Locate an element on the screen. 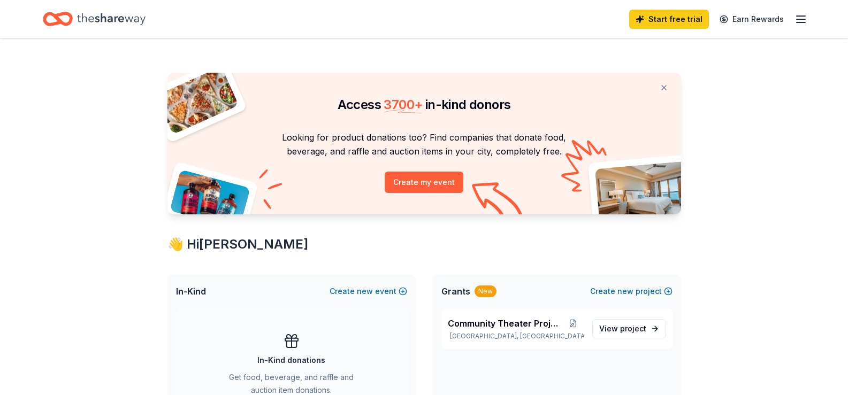 This screenshot has width=848, height=395. span: Grants is located at coordinates (456, 292).